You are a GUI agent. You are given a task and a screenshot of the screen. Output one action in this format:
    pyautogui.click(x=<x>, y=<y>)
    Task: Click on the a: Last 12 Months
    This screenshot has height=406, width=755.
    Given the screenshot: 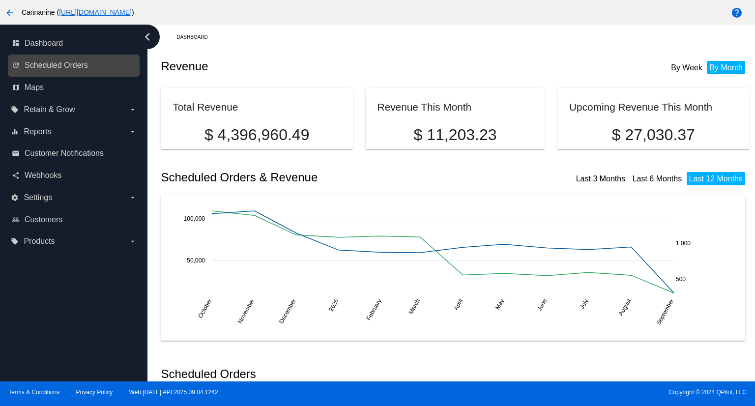 What is the action you would take?
    pyautogui.click(x=716, y=178)
    